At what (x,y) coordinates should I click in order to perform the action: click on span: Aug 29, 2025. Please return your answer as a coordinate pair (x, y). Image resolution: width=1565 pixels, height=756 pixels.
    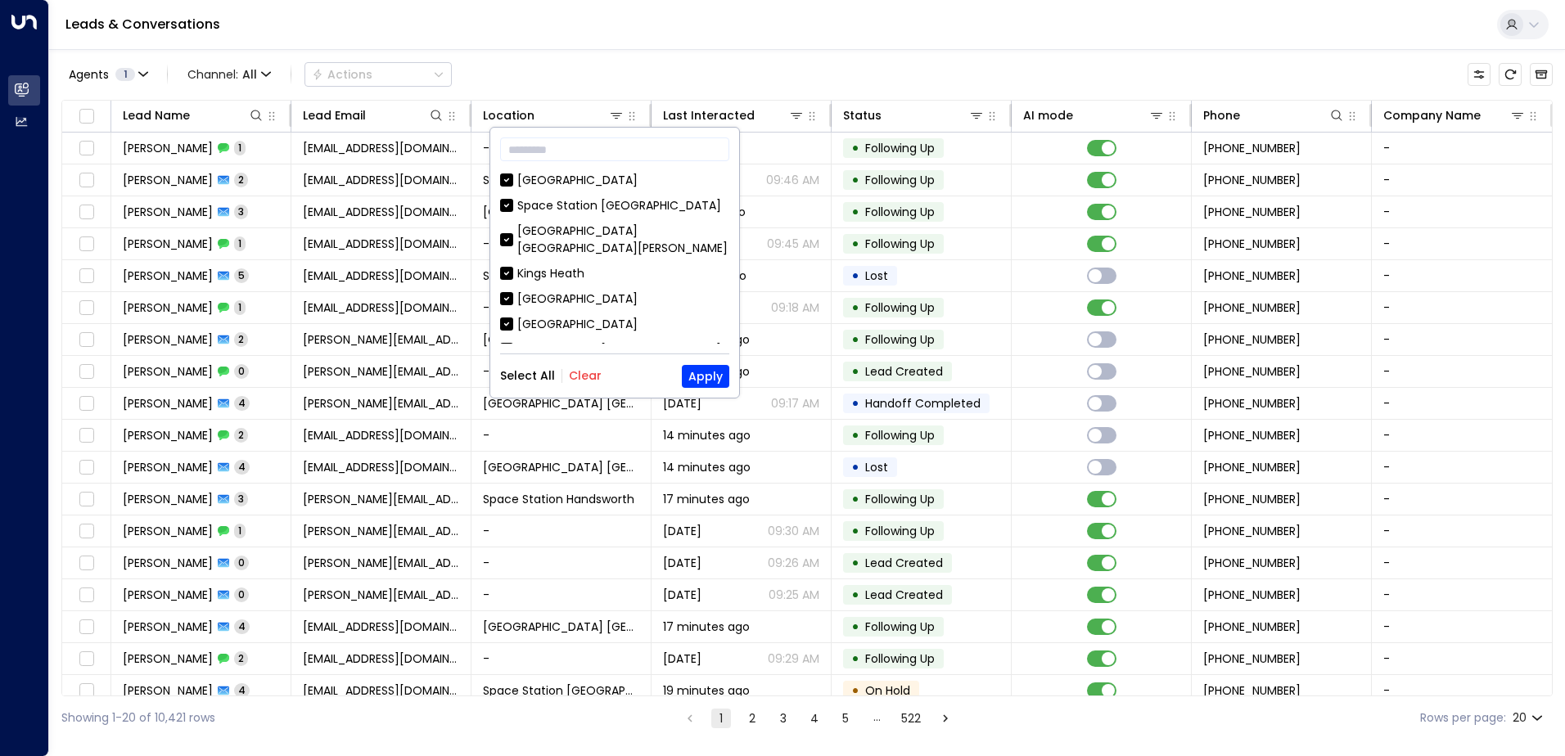
    Looking at the image, I should click on (682, 595).